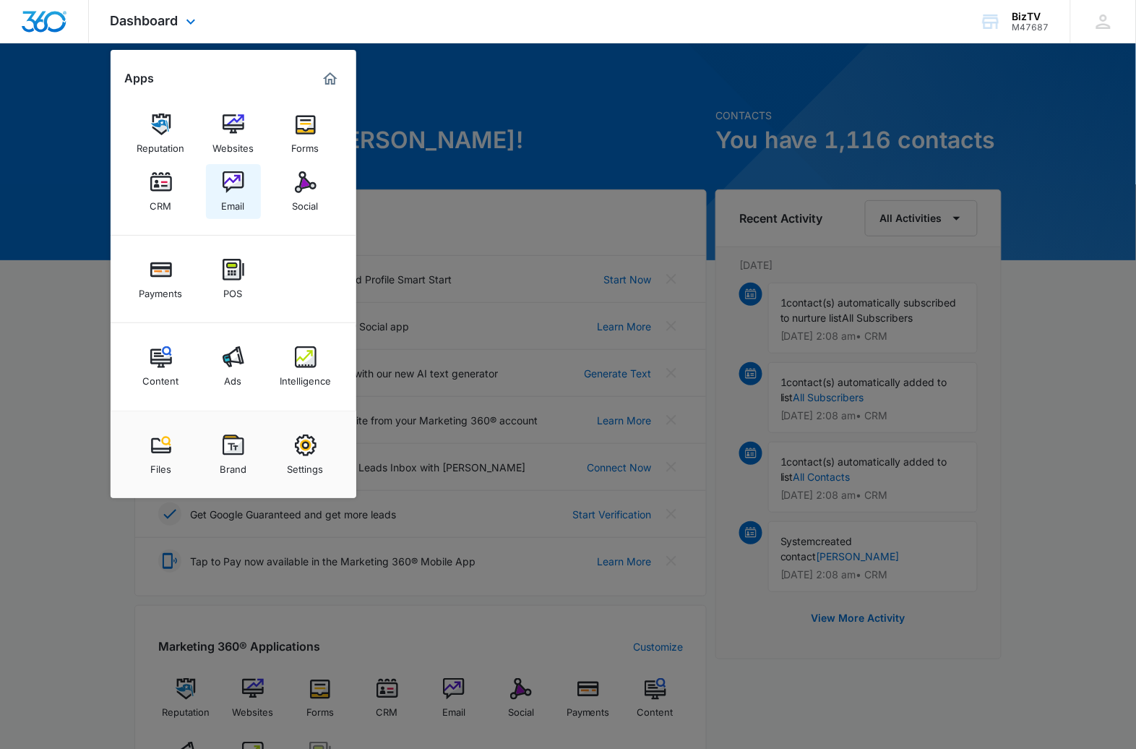  What do you see at coordinates (160, 465) in the screenshot?
I see `div: Files` at bounding box center [160, 465].